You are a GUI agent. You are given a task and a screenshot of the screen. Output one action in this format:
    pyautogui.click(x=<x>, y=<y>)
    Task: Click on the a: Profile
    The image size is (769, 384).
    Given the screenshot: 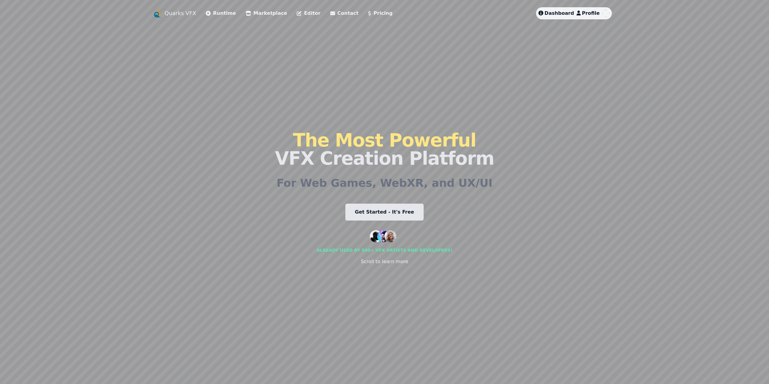 What is the action you would take?
    pyautogui.click(x=588, y=13)
    